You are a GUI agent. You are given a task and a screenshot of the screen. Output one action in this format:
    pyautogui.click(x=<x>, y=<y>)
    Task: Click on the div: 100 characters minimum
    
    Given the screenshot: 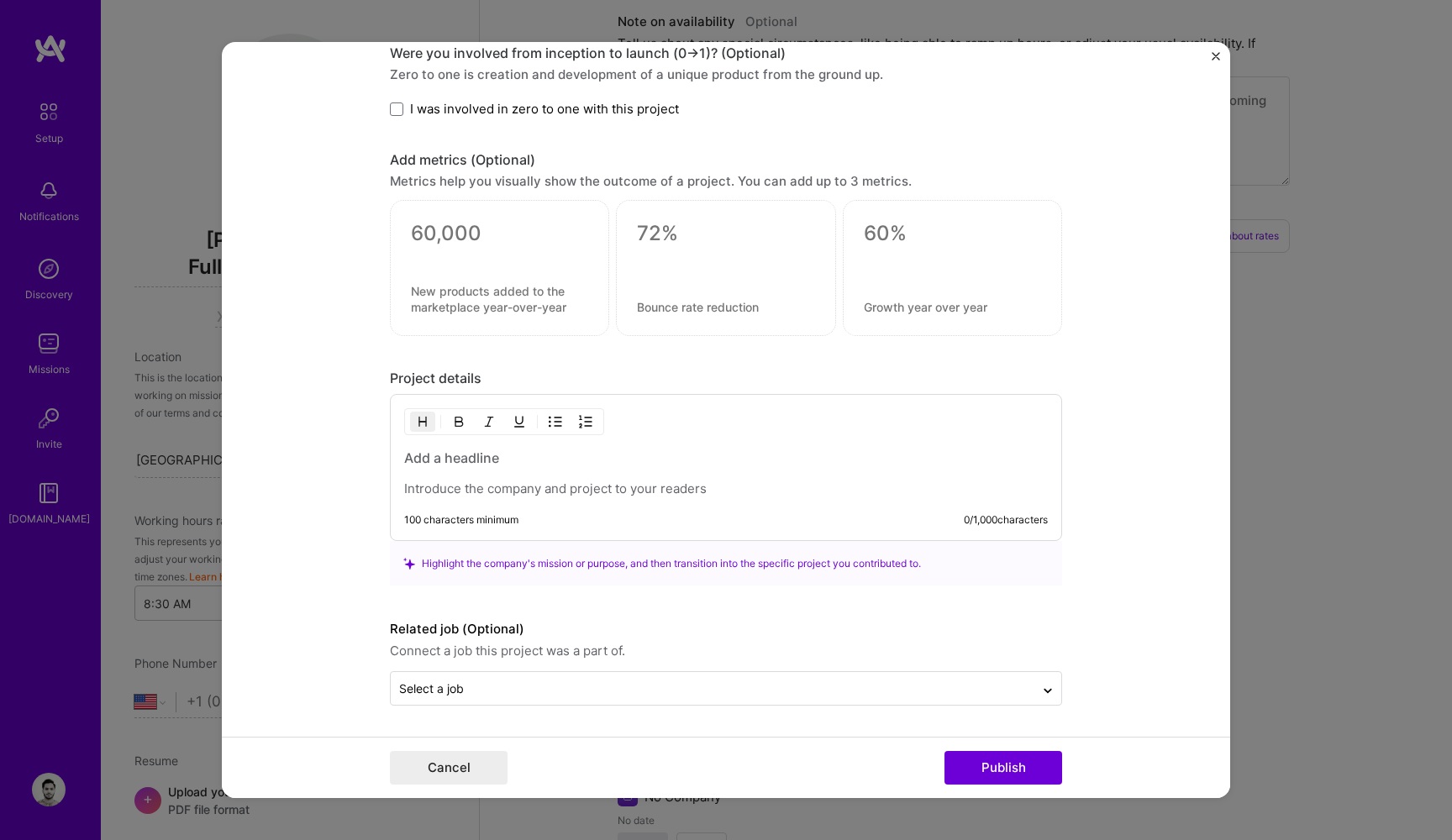 What is the action you would take?
    pyautogui.click(x=461, y=520)
    